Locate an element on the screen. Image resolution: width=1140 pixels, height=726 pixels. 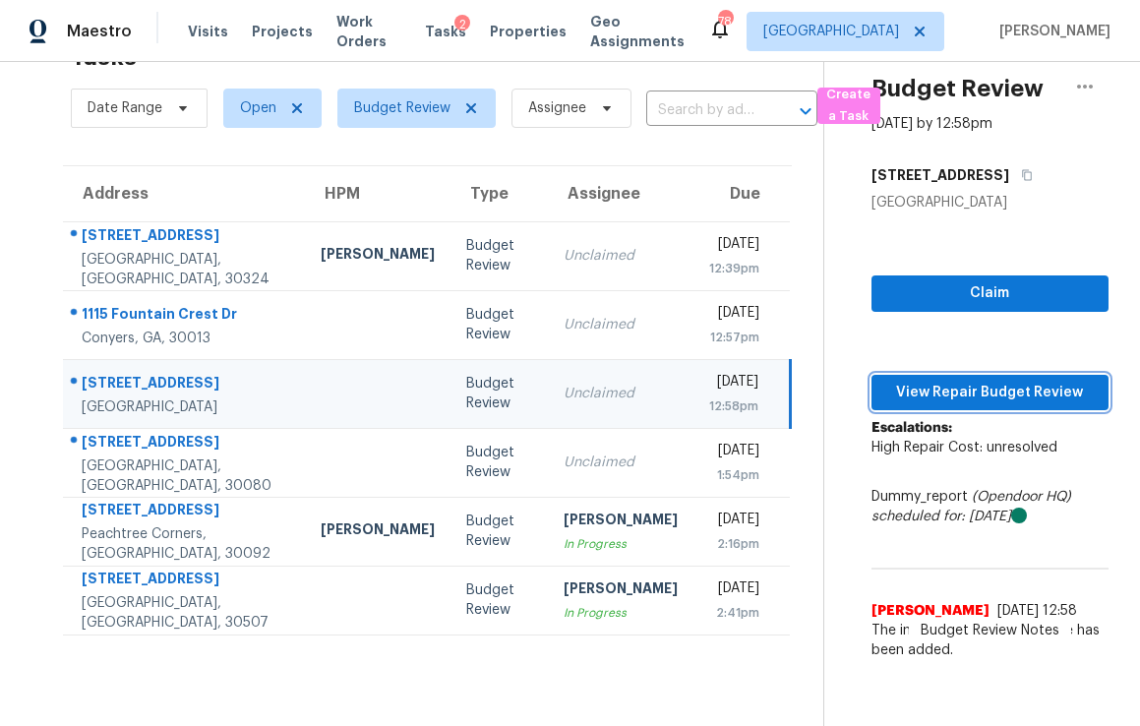
button: Copy Address is located at coordinates (1022, 175).